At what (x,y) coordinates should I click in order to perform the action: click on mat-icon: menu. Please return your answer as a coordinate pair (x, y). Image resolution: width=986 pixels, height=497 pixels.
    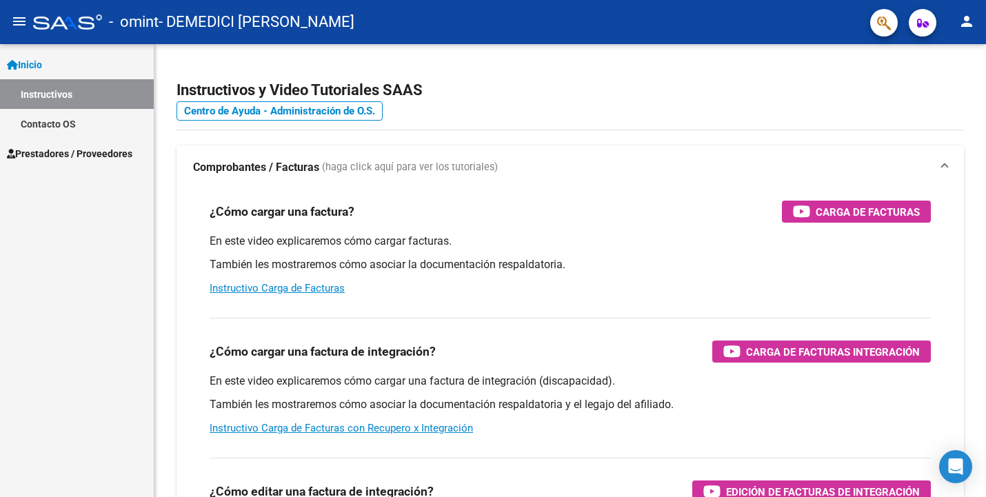
    Looking at the image, I should click on (19, 21).